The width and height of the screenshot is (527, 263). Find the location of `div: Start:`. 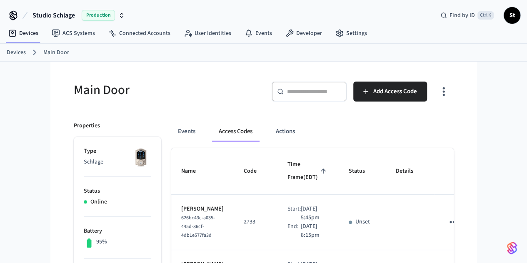

div: Start: is located at coordinates (294, 214).